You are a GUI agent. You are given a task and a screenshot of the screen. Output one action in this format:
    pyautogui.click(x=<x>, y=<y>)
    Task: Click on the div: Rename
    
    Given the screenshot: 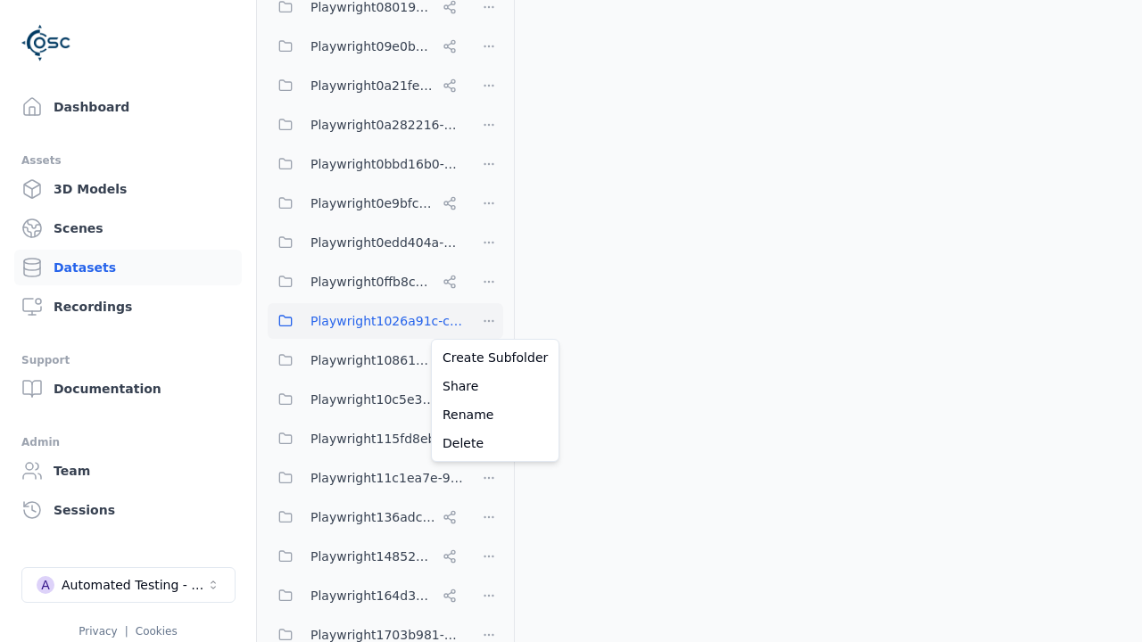 What is the action you would take?
    pyautogui.click(x=495, y=415)
    